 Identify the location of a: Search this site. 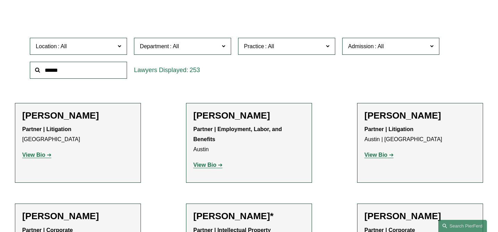
(463, 226).